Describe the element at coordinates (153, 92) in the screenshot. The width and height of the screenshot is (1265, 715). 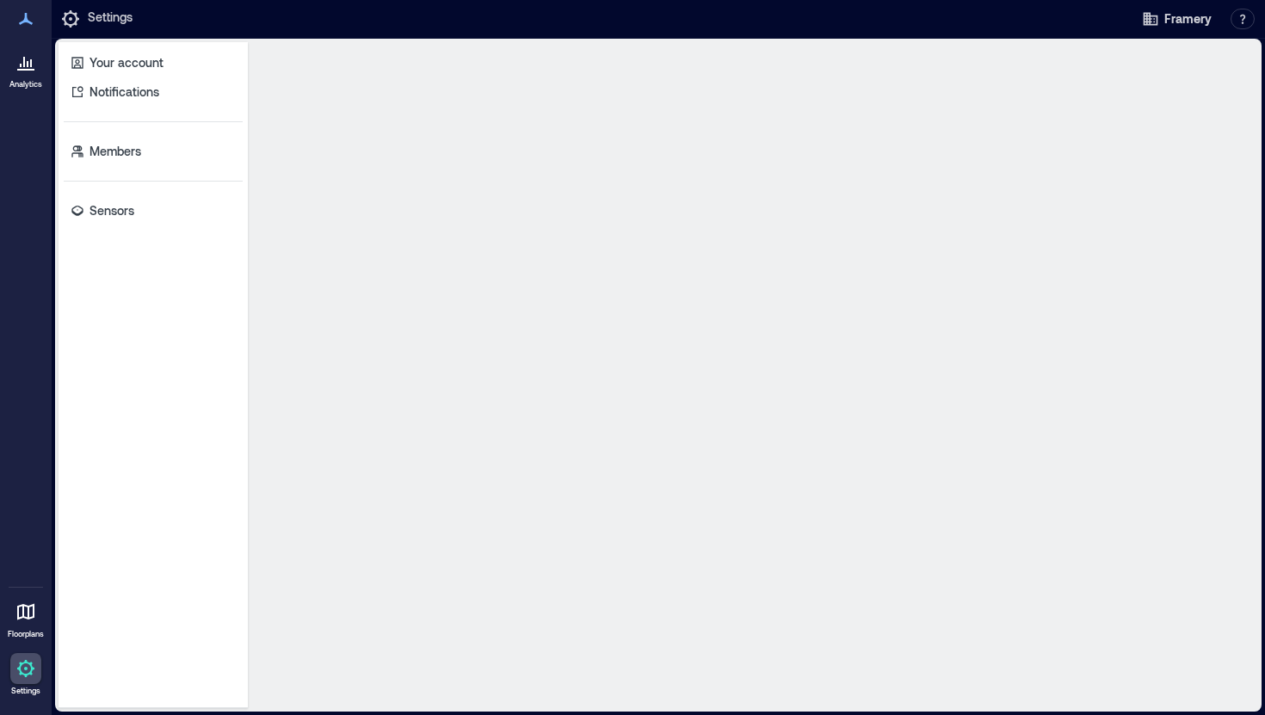
I see `a: Notifications` at that location.